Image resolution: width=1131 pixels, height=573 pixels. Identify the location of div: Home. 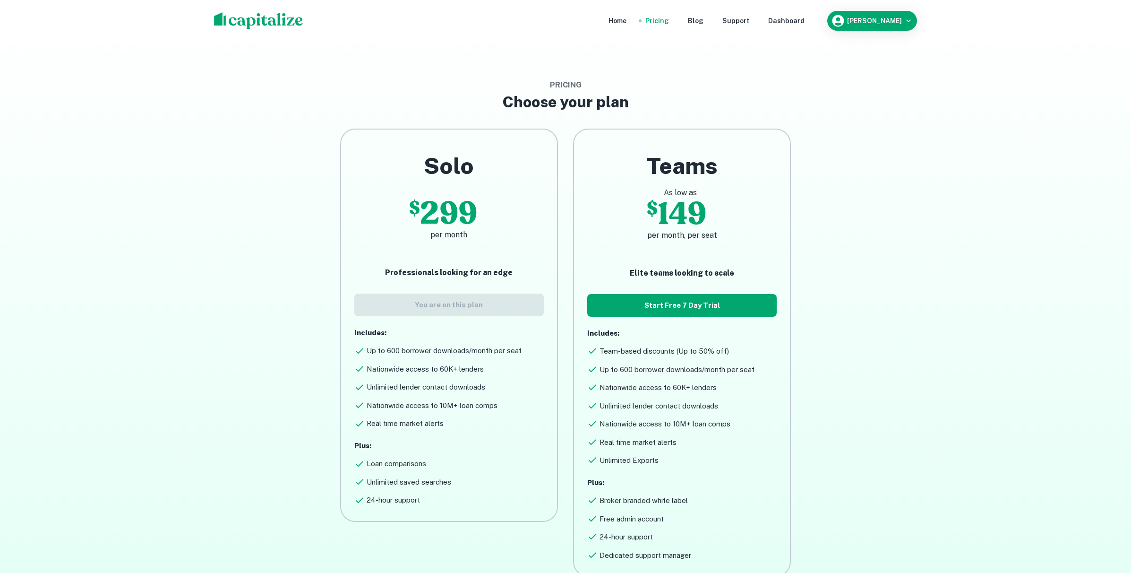
(617, 21).